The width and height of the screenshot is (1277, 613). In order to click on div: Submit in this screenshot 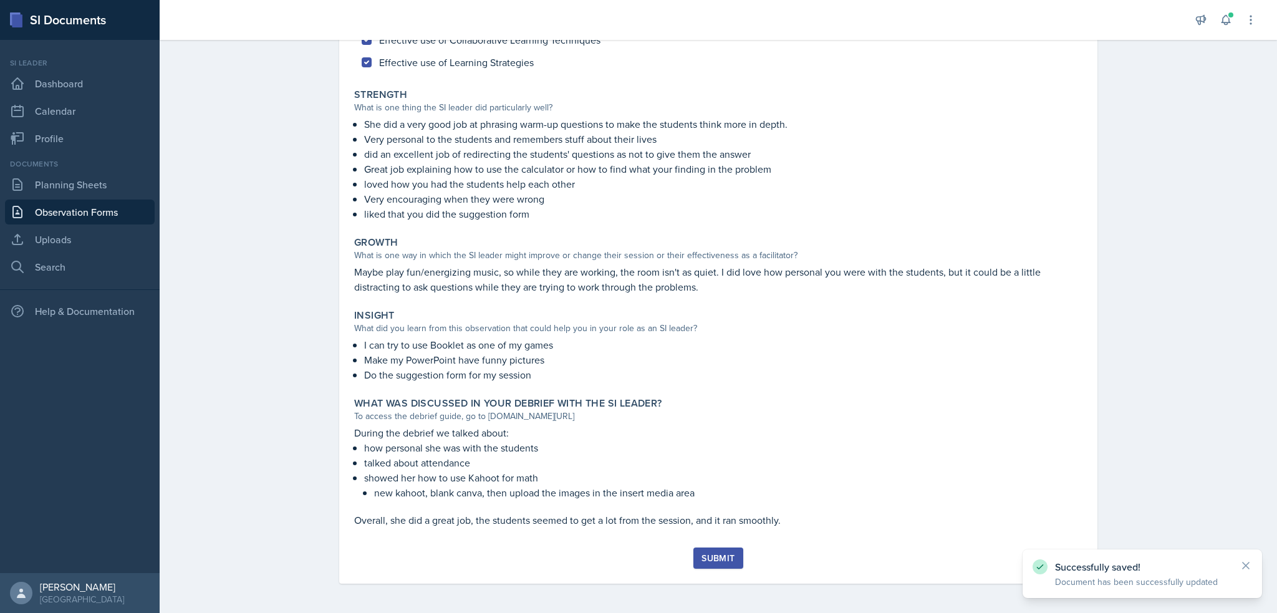, I will do `click(718, 558)`.